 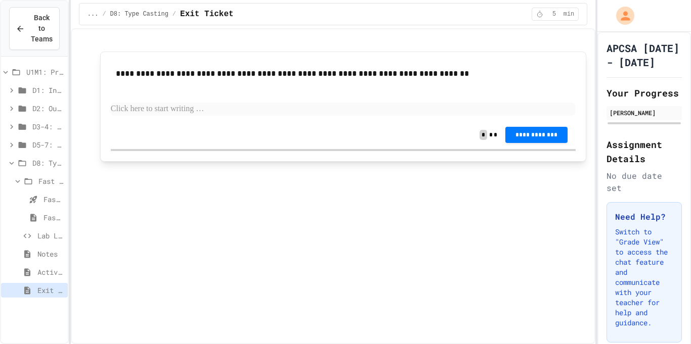 I want to click on h2: Your Progress, so click(x=644, y=93).